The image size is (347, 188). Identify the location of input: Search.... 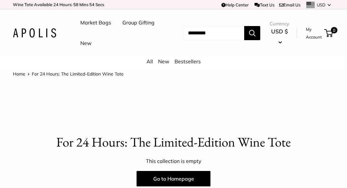
(213, 33).